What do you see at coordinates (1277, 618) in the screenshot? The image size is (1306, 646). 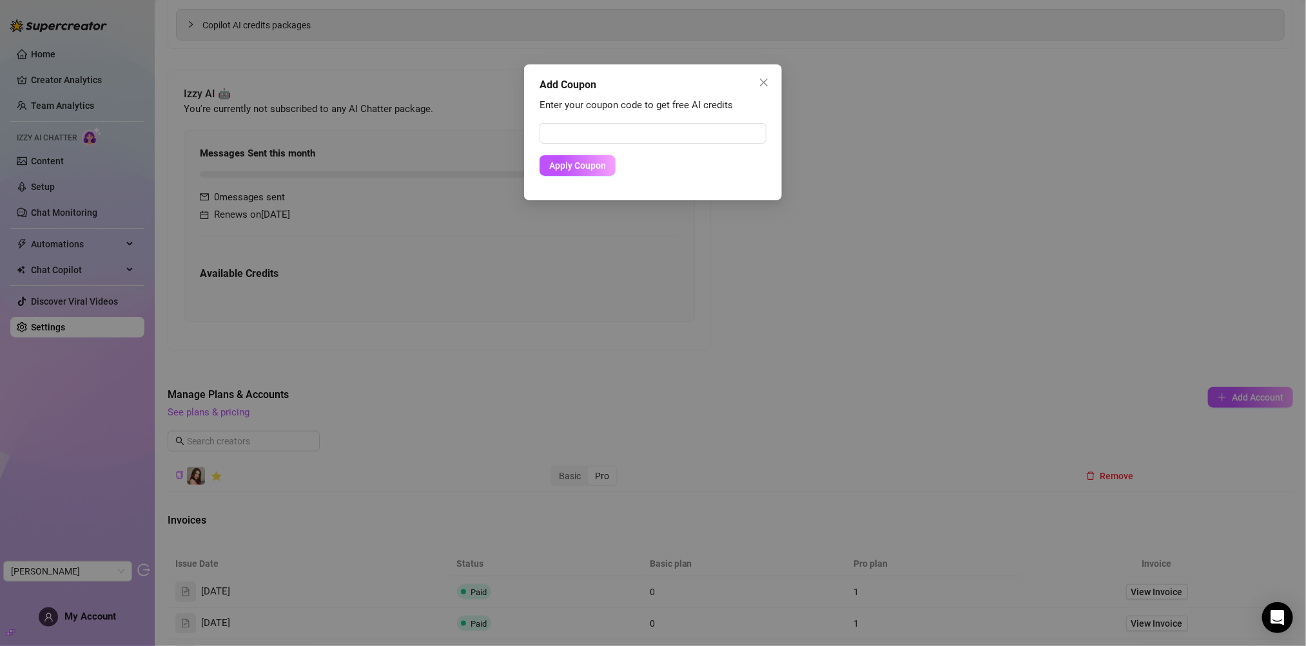 I see `div: Open Intercom Messenger` at bounding box center [1277, 618].